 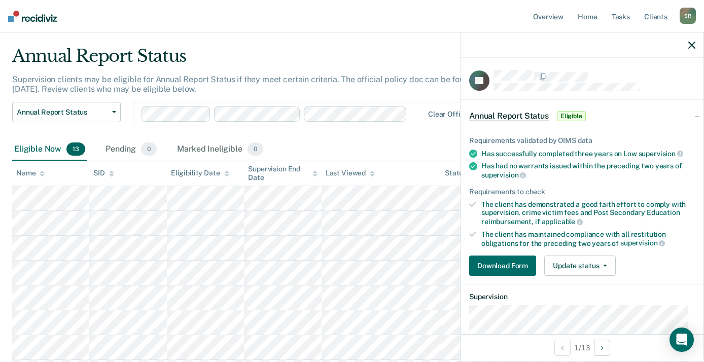 What do you see at coordinates (131, 150) in the screenshot?
I see `div: Pending` at bounding box center [131, 150].